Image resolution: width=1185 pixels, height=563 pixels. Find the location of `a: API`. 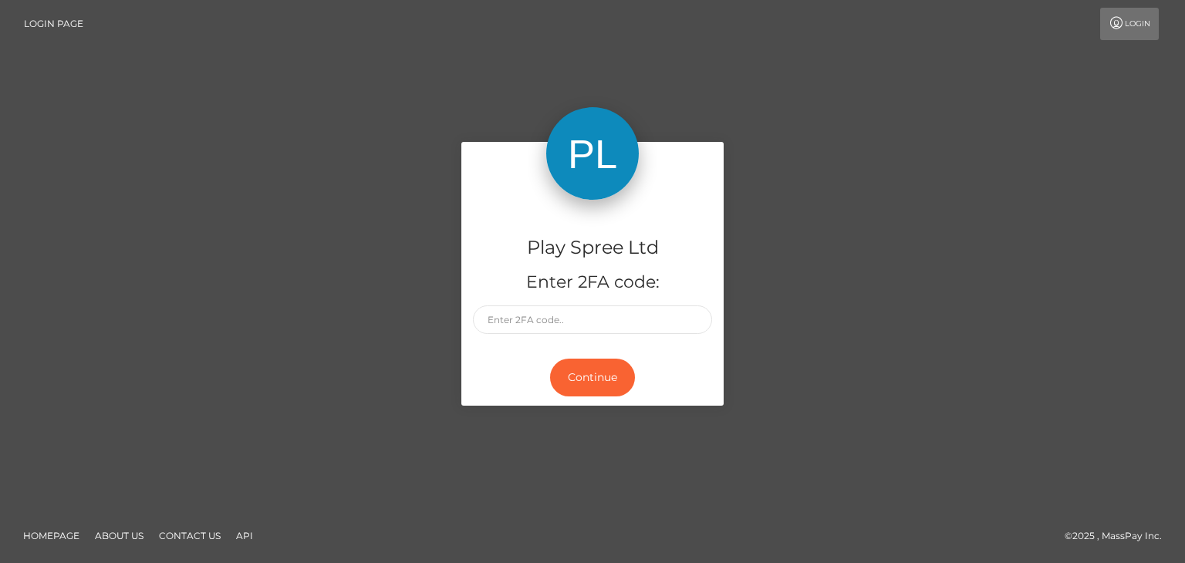

a: API is located at coordinates (245, 536).